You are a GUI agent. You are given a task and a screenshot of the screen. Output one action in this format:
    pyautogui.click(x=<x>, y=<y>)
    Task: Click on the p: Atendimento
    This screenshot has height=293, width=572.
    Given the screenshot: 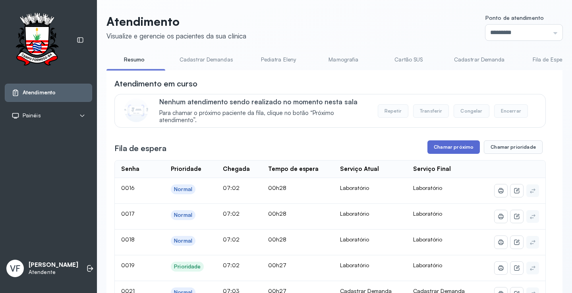 What is the action you would take?
    pyautogui.click(x=176, y=21)
    